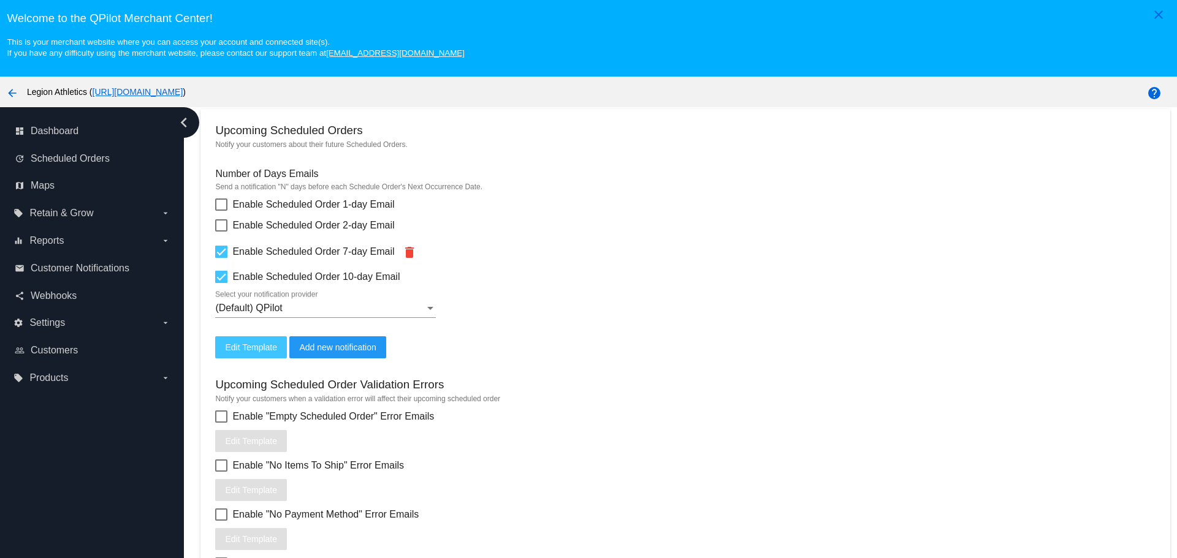 This screenshot has width=1177, height=558. What do you see at coordinates (316, 277) in the screenshot?
I see `span: Enable Scheduled Order 10-day Email` at bounding box center [316, 277].